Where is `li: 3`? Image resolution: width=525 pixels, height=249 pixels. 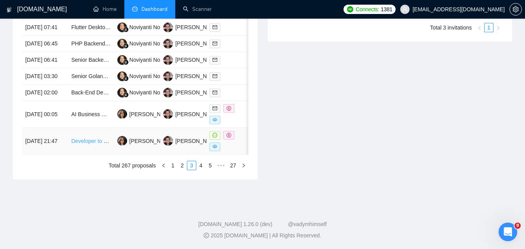 li: 3 is located at coordinates (192, 166).